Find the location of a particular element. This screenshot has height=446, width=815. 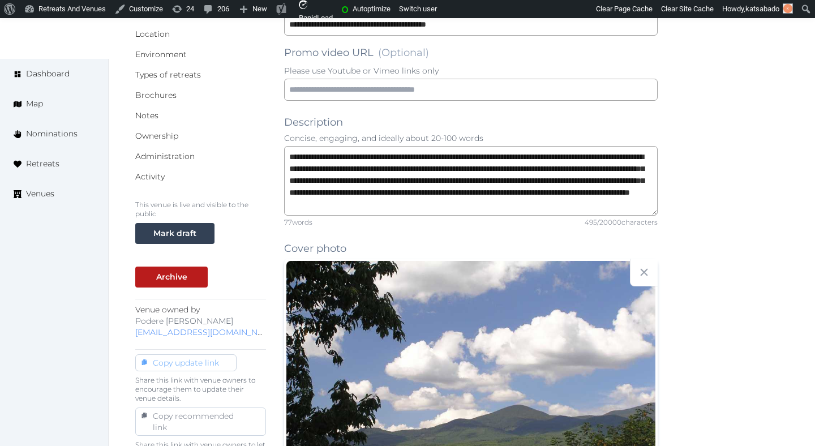

a: Administration is located at coordinates (165, 156).